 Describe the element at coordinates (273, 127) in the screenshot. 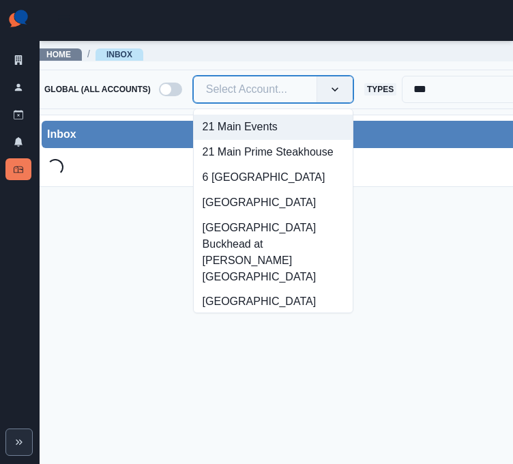

I see `div: 21 Main Events` at that location.